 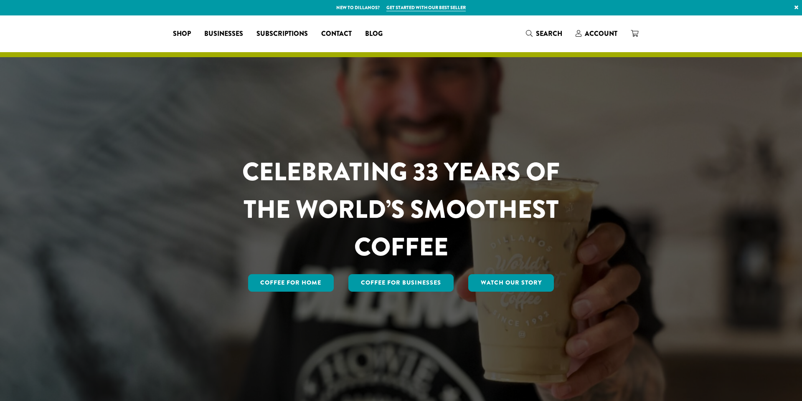 What do you see at coordinates (282, 34) in the screenshot?
I see `span: Subscriptions` at bounding box center [282, 34].